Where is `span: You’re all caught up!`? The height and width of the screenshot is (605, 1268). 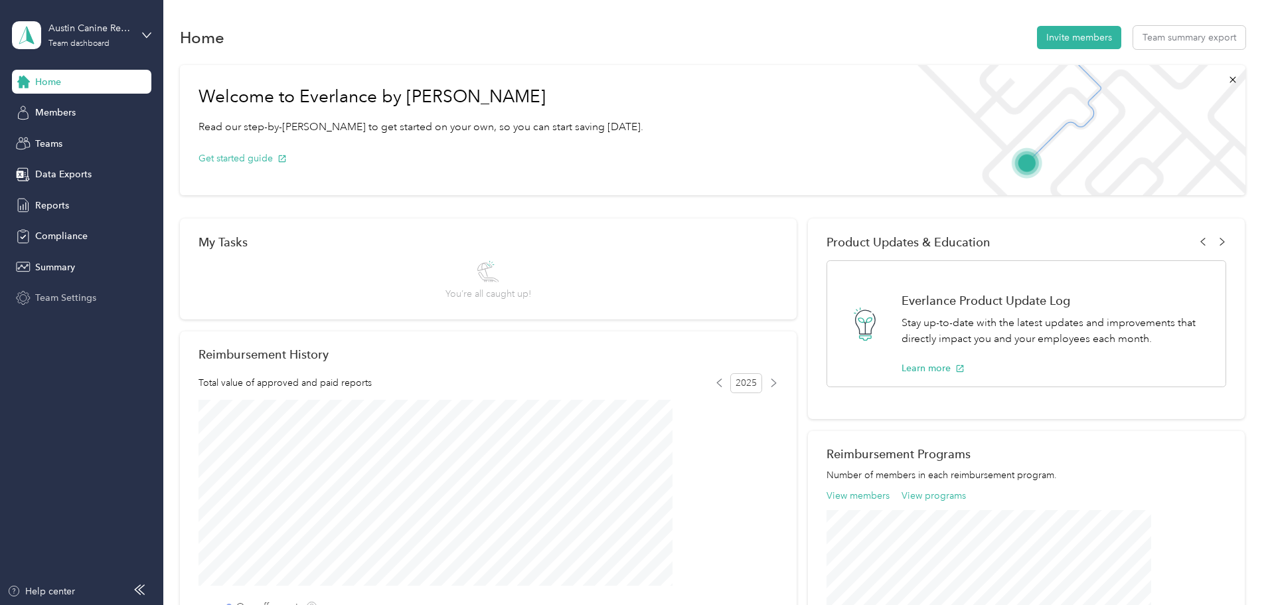
span: You’re all caught up! is located at coordinates (488, 293).